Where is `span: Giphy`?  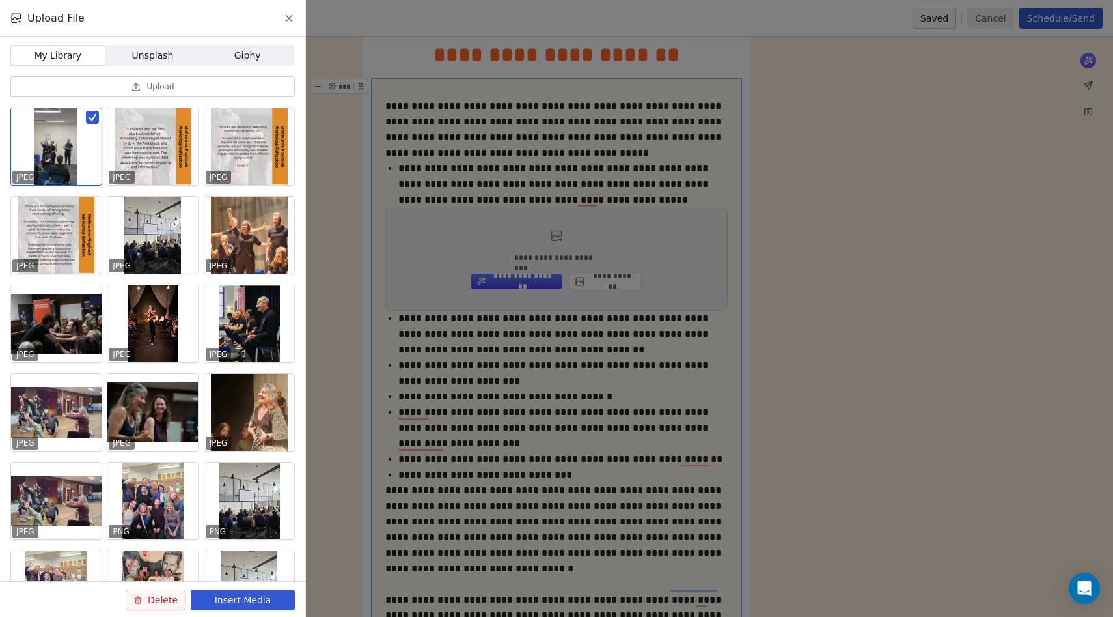
span: Giphy is located at coordinates (247, 55).